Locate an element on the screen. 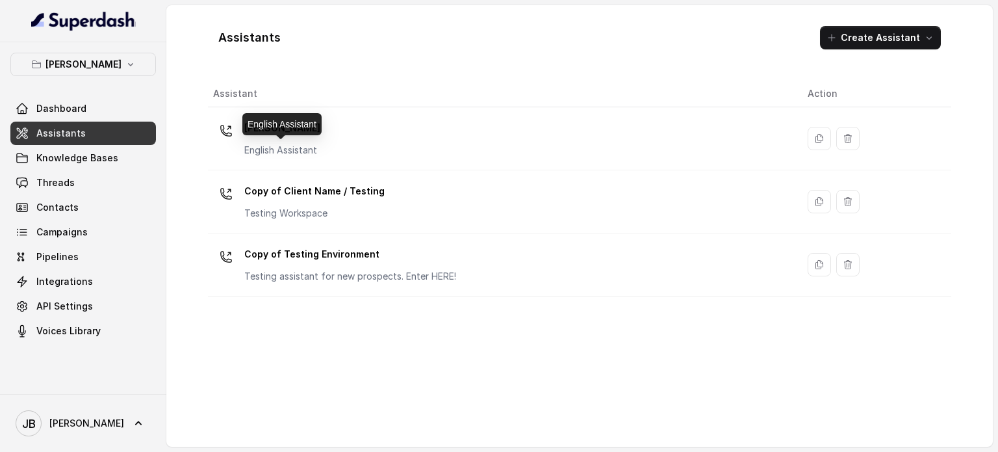  text: JB is located at coordinates (29, 423).